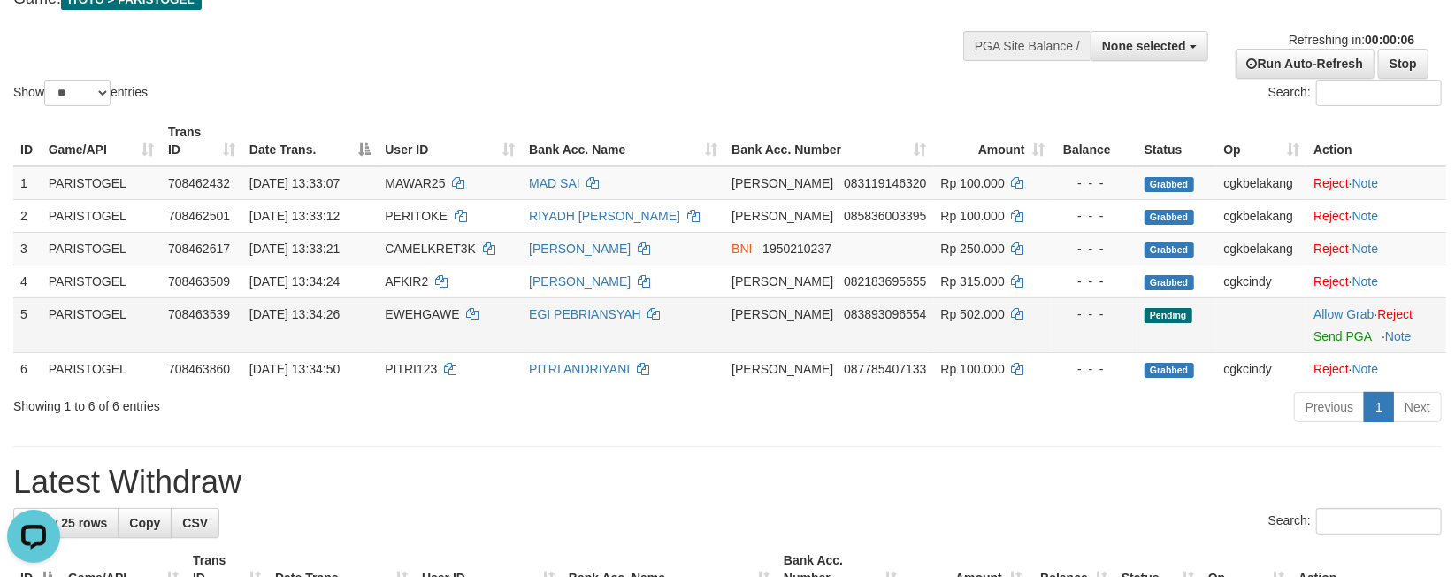 The height and width of the screenshot is (577, 1455). What do you see at coordinates (199, 369) in the screenshot?
I see `span: 708463860` at bounding box center [199, 369].